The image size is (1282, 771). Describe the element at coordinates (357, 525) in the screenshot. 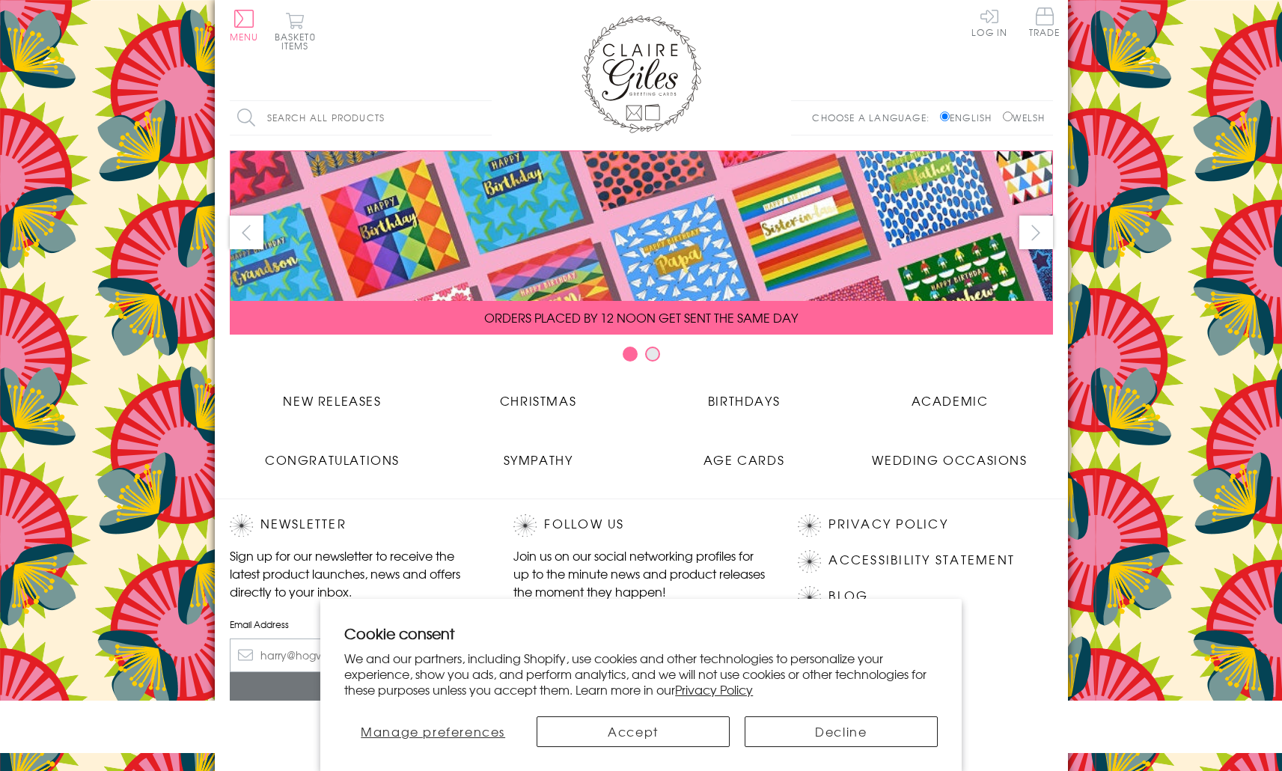

I see `h2: Newsletter` at that location.